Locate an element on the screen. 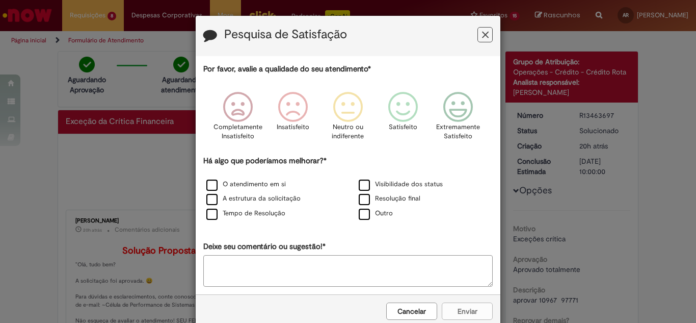 This screenshot has height=323, width=696. p: Extremamente Satisfeito is located at coordinates (458, 131).